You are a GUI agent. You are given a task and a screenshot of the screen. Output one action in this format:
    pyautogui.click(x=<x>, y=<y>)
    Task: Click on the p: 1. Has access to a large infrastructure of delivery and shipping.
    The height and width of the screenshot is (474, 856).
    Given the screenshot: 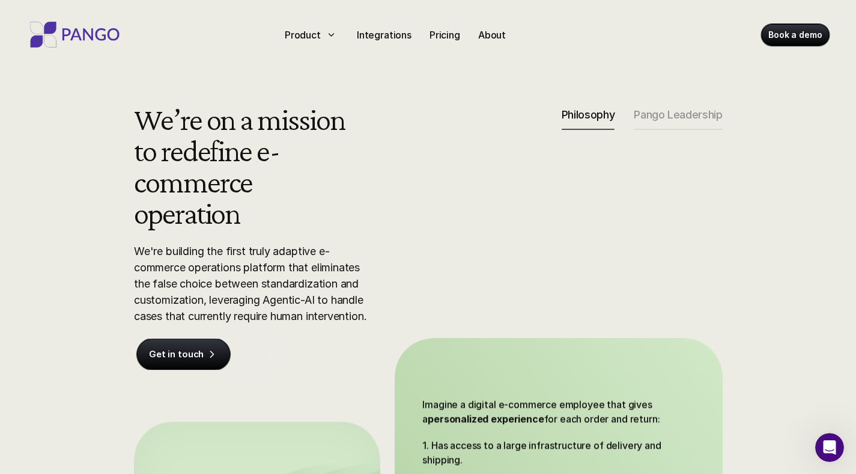 What is the action you would take?
    pyautogui.click(x=546, y=452)
    